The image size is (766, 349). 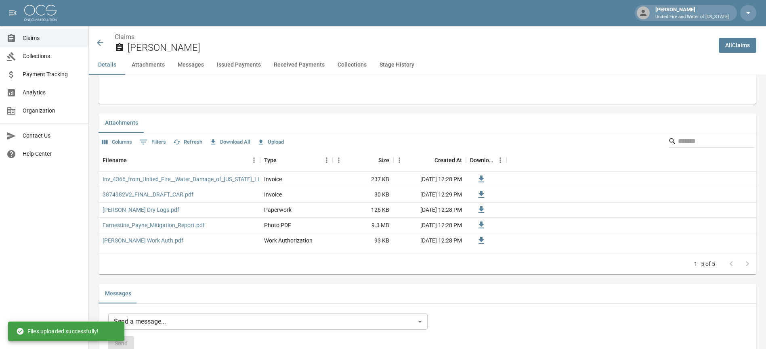 I want to click on div: 237 KB, so click(x=363, y=180).